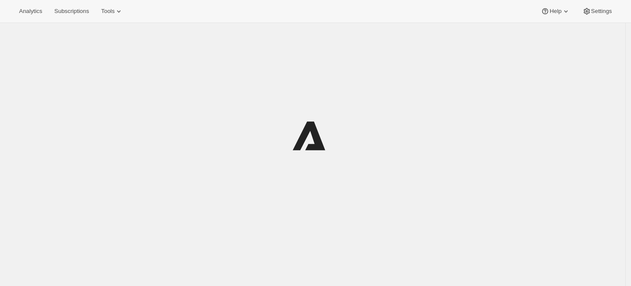 The height and width of the screenshot is (286, 631). What do you see at coordinates (72, 11) in the screenshot?
I see `span: Subscriptions` at bounding box center [72, 11].